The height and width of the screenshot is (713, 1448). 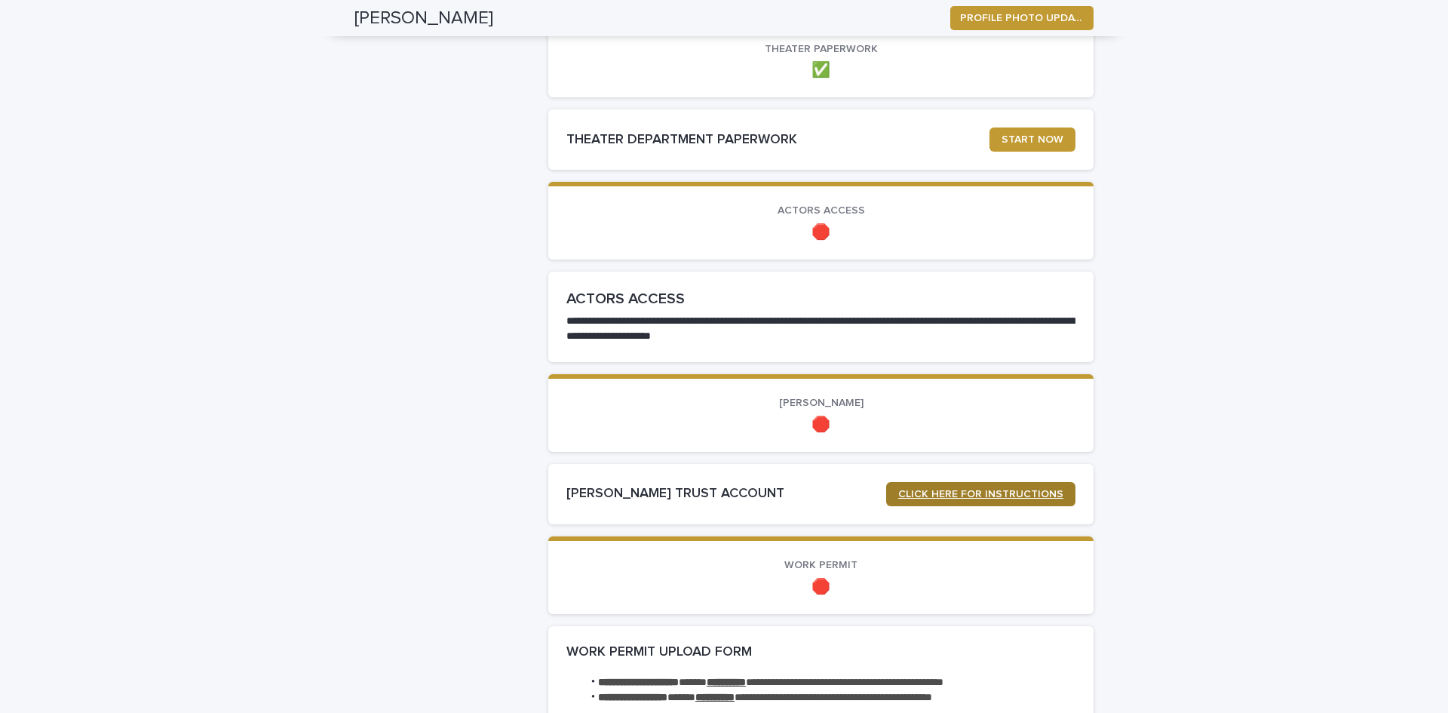 I want to click on h2: ACTORS ACCESS, so click(x=821, y=299).